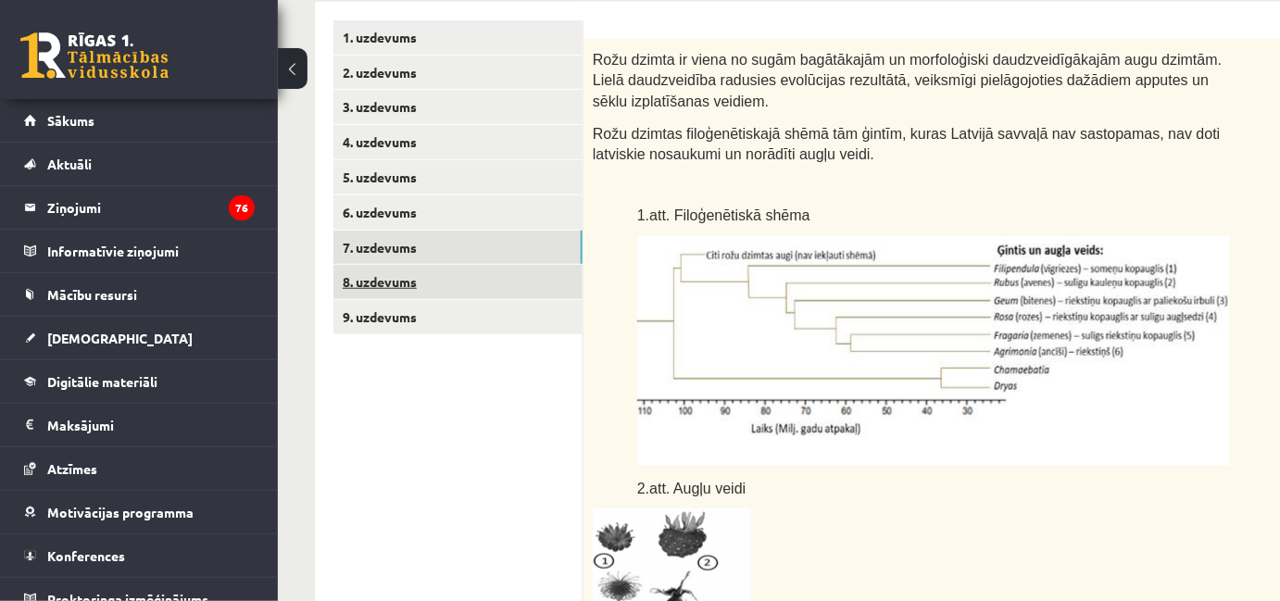 The height and width of the screenshot is (601, 1280). I want to click on span: Atzīmes, so click(72, 469).